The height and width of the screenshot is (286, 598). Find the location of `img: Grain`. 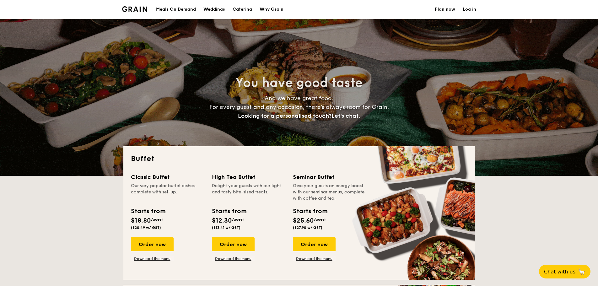

img: Grain is located at coordinates (135, 9).